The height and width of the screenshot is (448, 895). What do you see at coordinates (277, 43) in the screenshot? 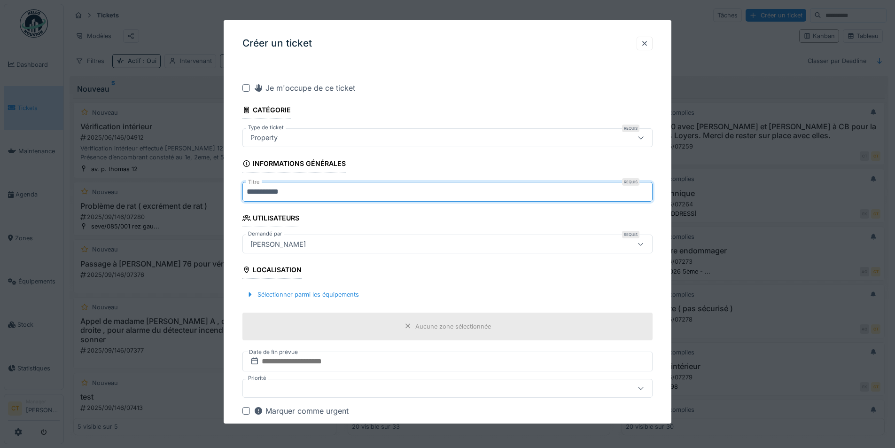
I see `h3: Créer un ticket` at bounding box center [277, 43].